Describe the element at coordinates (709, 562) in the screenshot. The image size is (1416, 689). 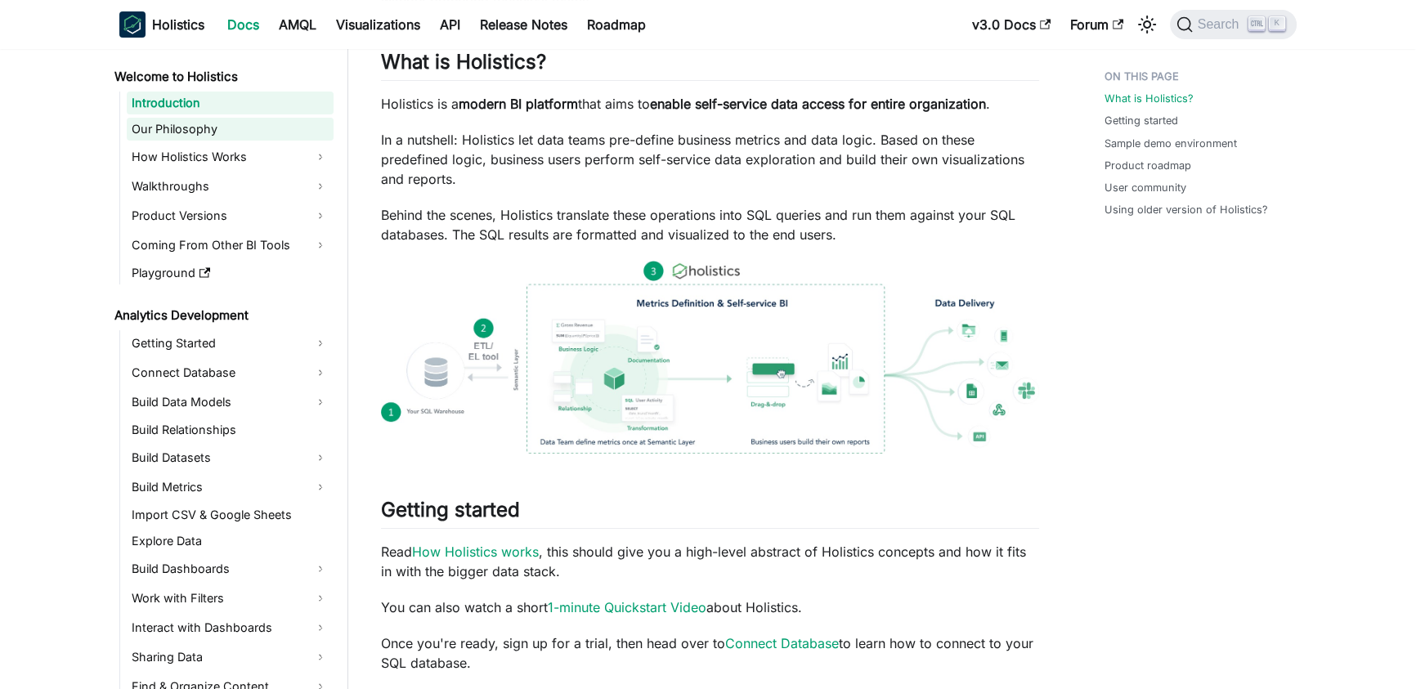
I see `p: Read , this should give you a high-level abstract of Holistics concepts and how it fits in with t...` at that location.